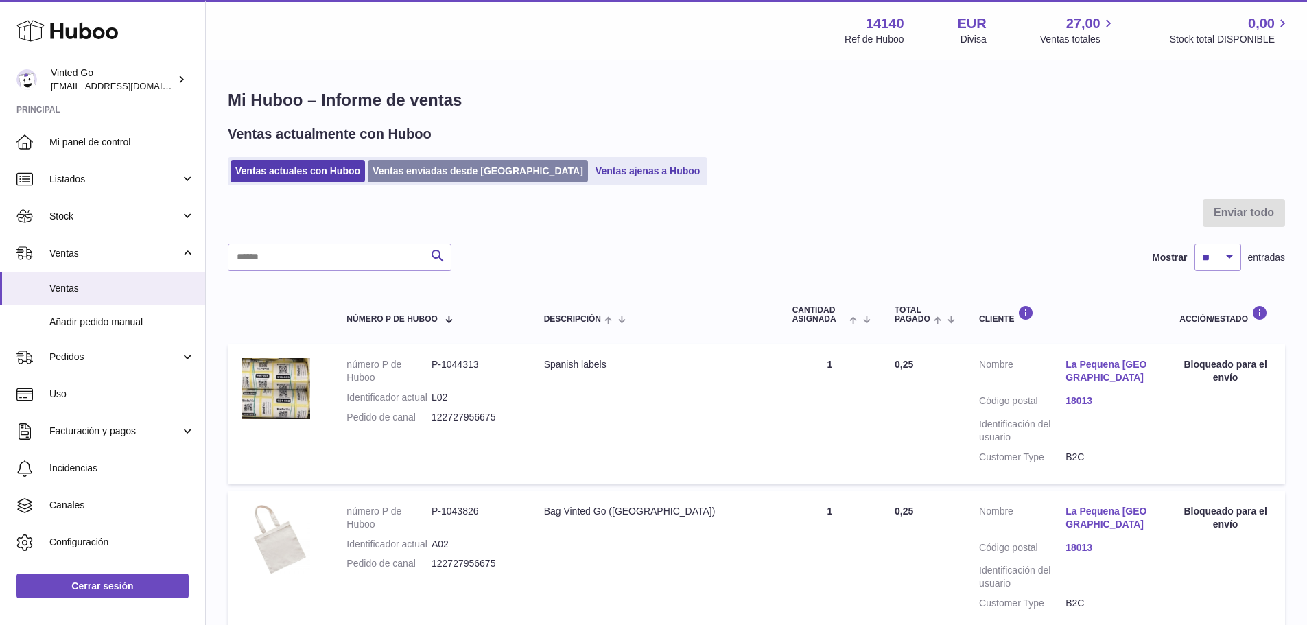  Describe the element at coordinates (102, 586) in the screenshot. I see `a: Cerrar sesión` at that location.